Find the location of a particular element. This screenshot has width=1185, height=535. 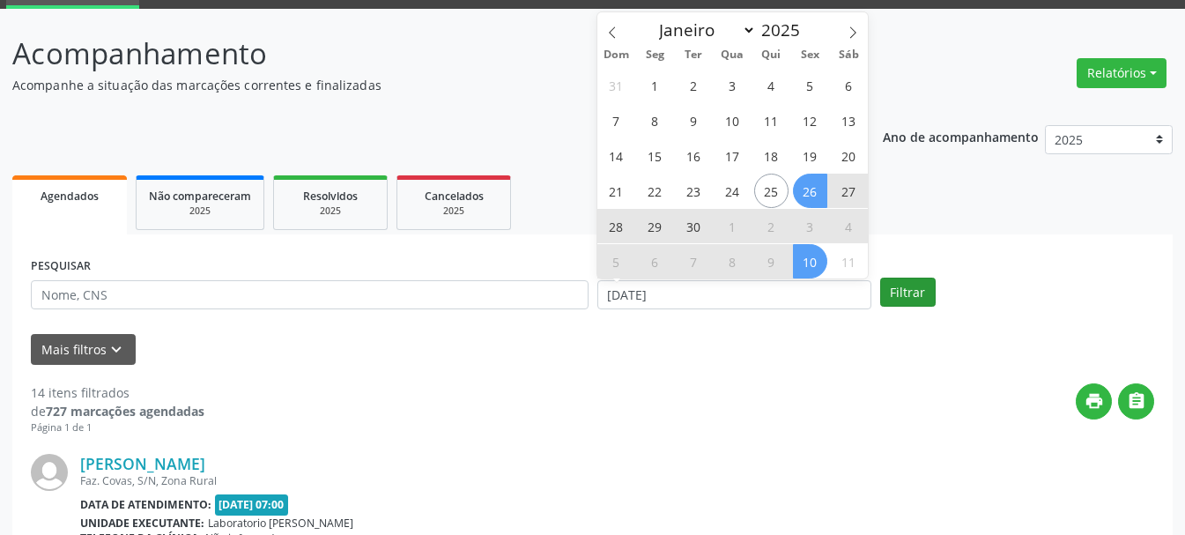

span: Setembro 15, 2025 is located at coordinates (655, 155).